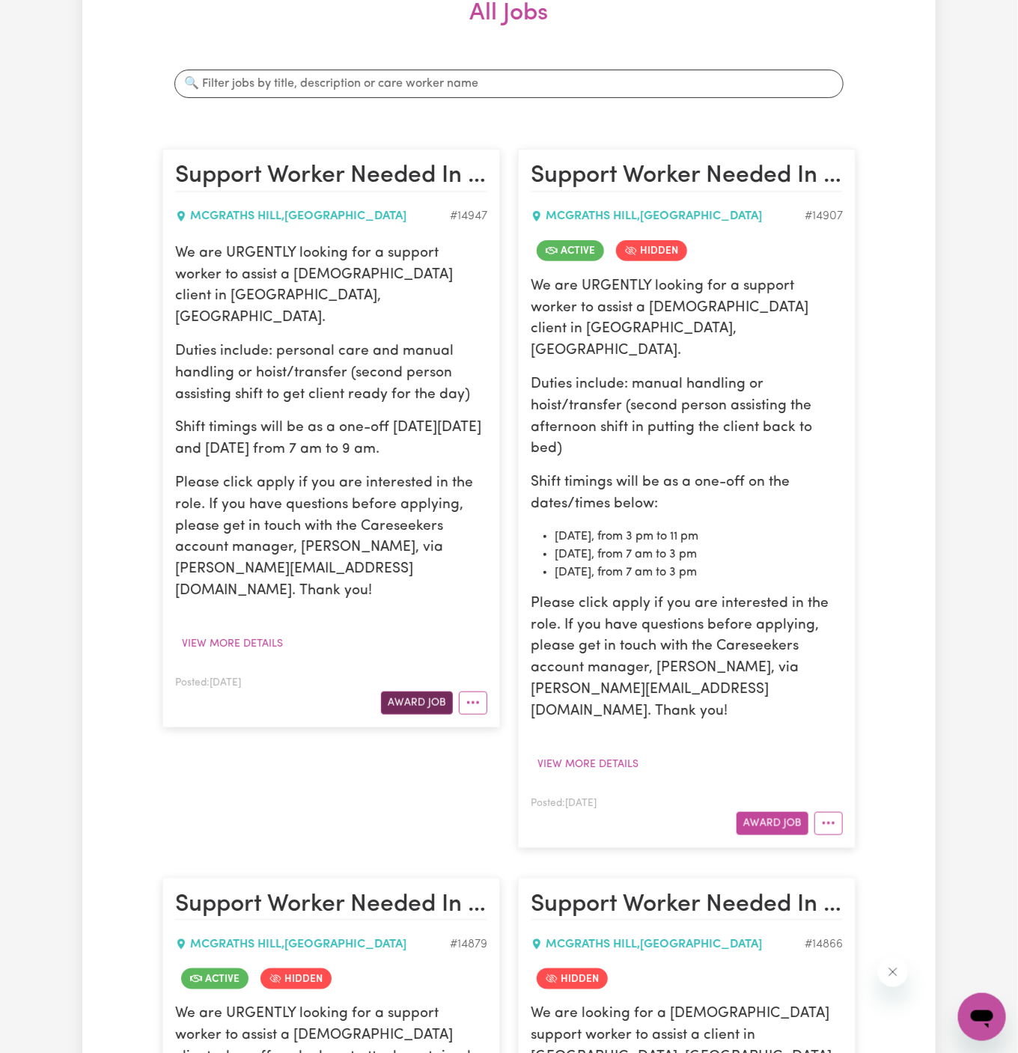  Describe the element at coordinates (49, 16) in the screenshot. I see `span: Need any help?` at that location.